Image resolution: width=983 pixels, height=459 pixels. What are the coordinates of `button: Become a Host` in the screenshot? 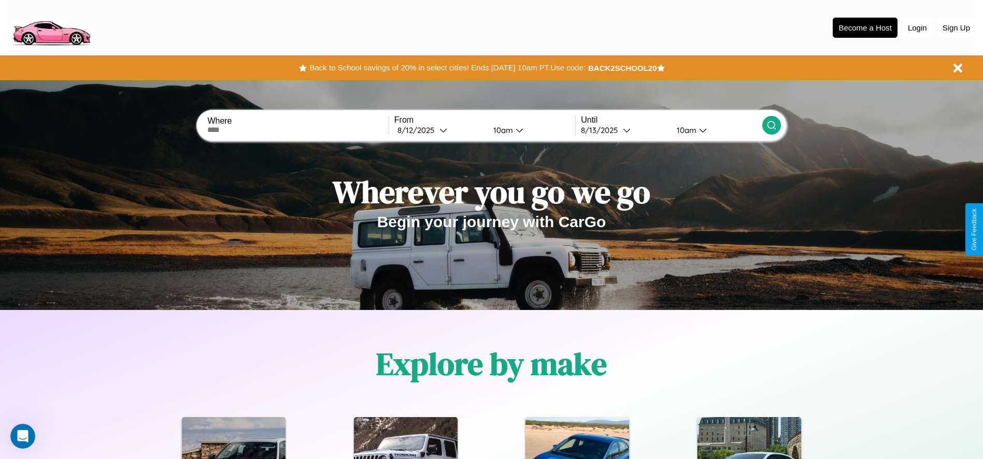 It's located at (864, 27).